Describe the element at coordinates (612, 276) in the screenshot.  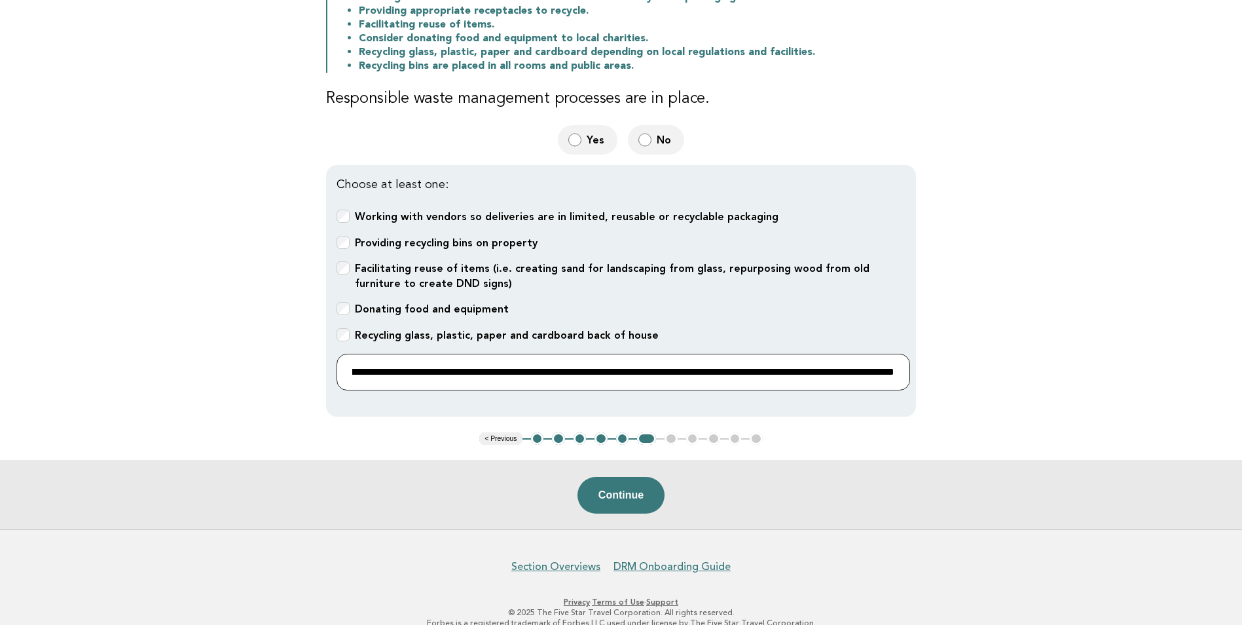
I see `b: Facilitating reuse of items (i.e. creating sand for landscaping from glass, repurposing wood from...` at that location.